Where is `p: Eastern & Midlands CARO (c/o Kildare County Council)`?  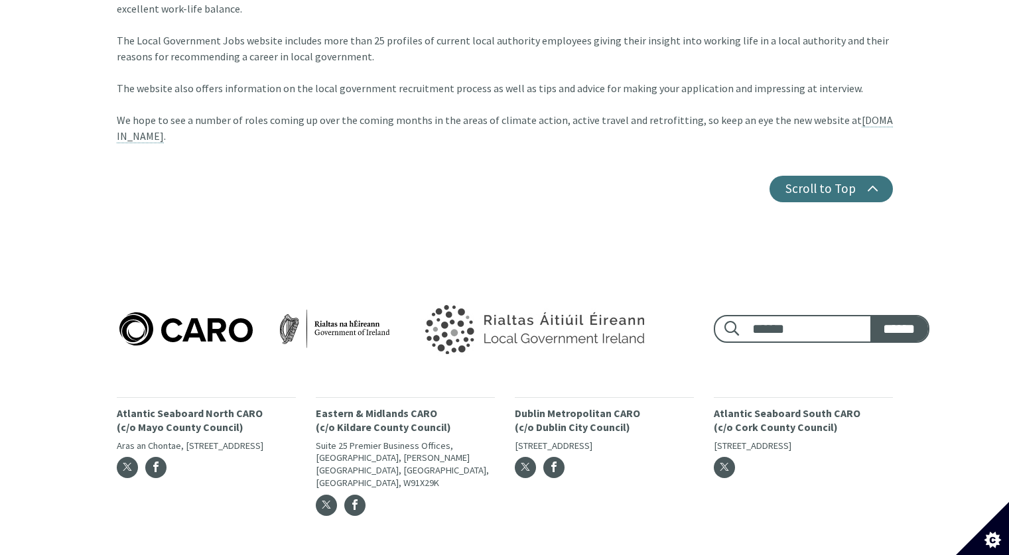 p: Eastern & Midlands CARO (c/o Kildare County Council) is located at coordinates (405, 421).